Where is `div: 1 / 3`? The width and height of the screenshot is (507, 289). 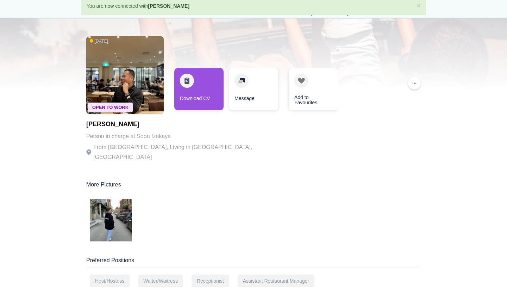 div: 1 / 3 is located at coordinates (199, 91).